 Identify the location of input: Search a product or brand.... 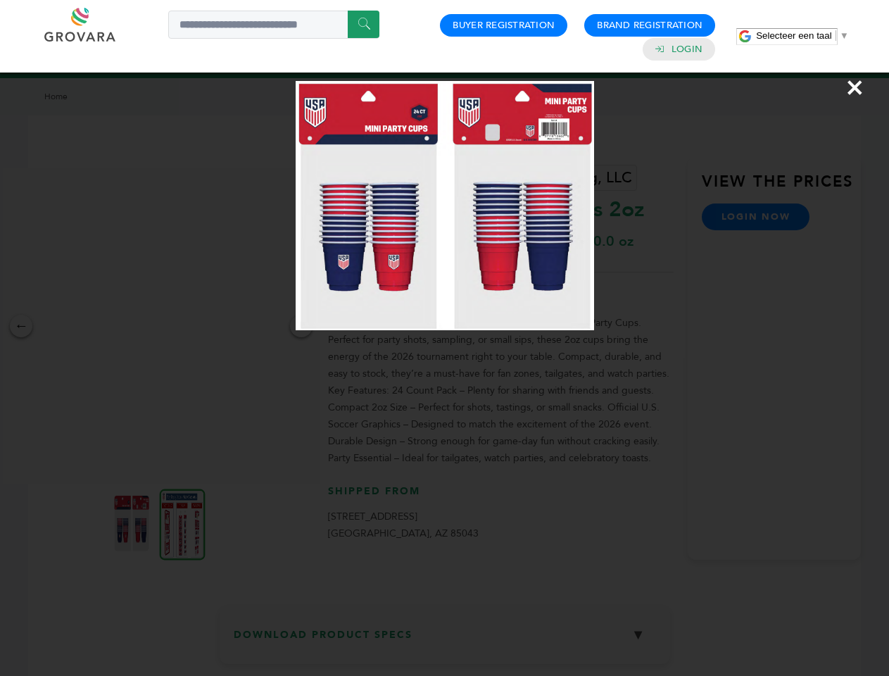
(274, 25).